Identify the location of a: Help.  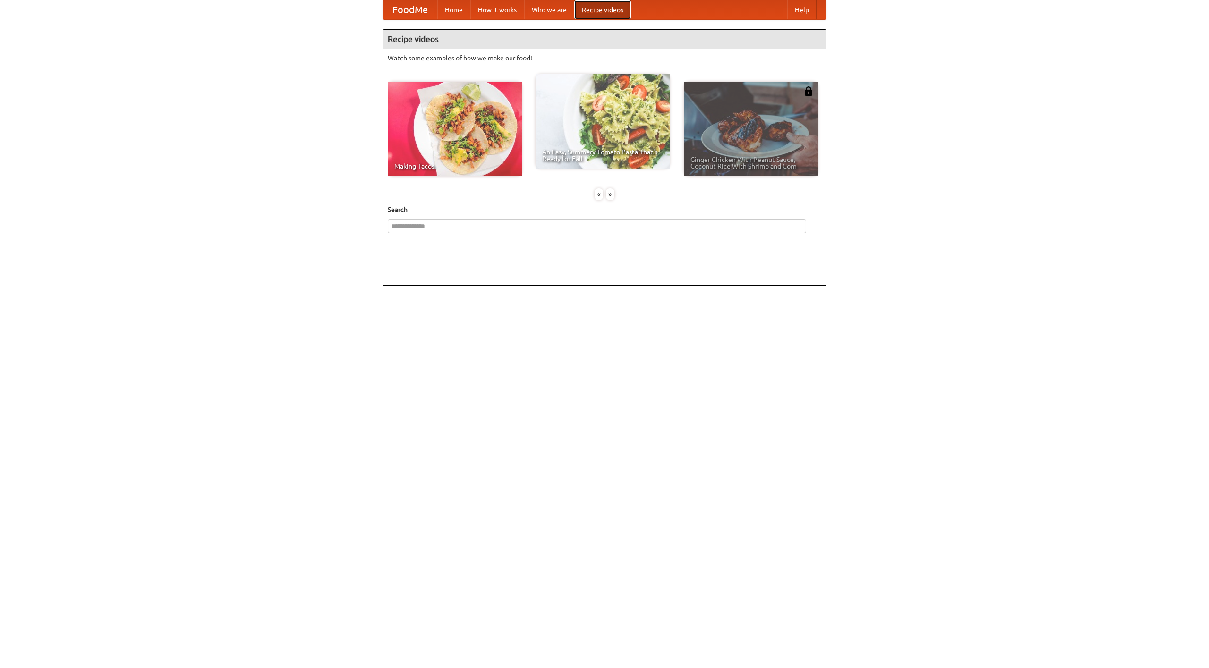
(802, 10).